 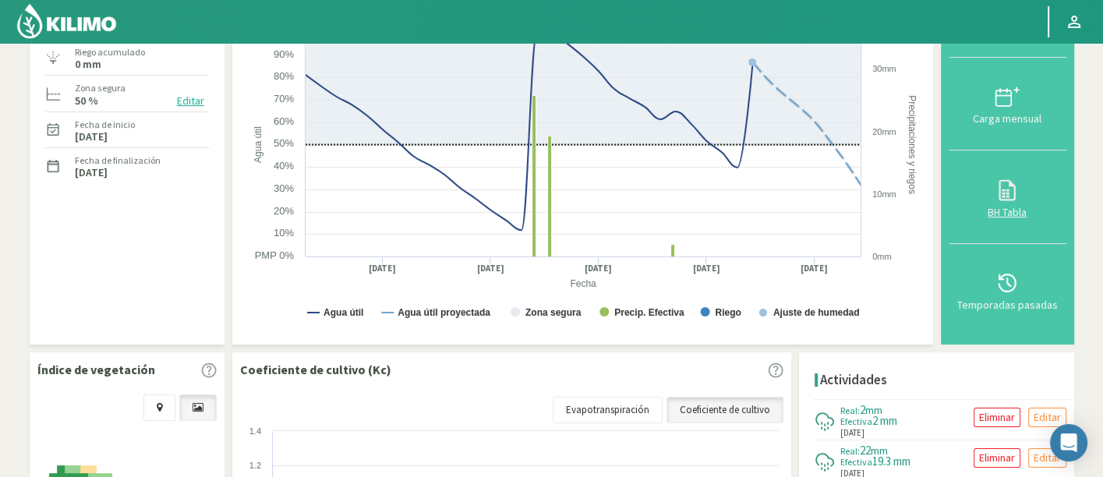 What do you see at coordinates (66, 21) in the screenshot?
I see `img: Kilimo` at bounding box center [66, 21].